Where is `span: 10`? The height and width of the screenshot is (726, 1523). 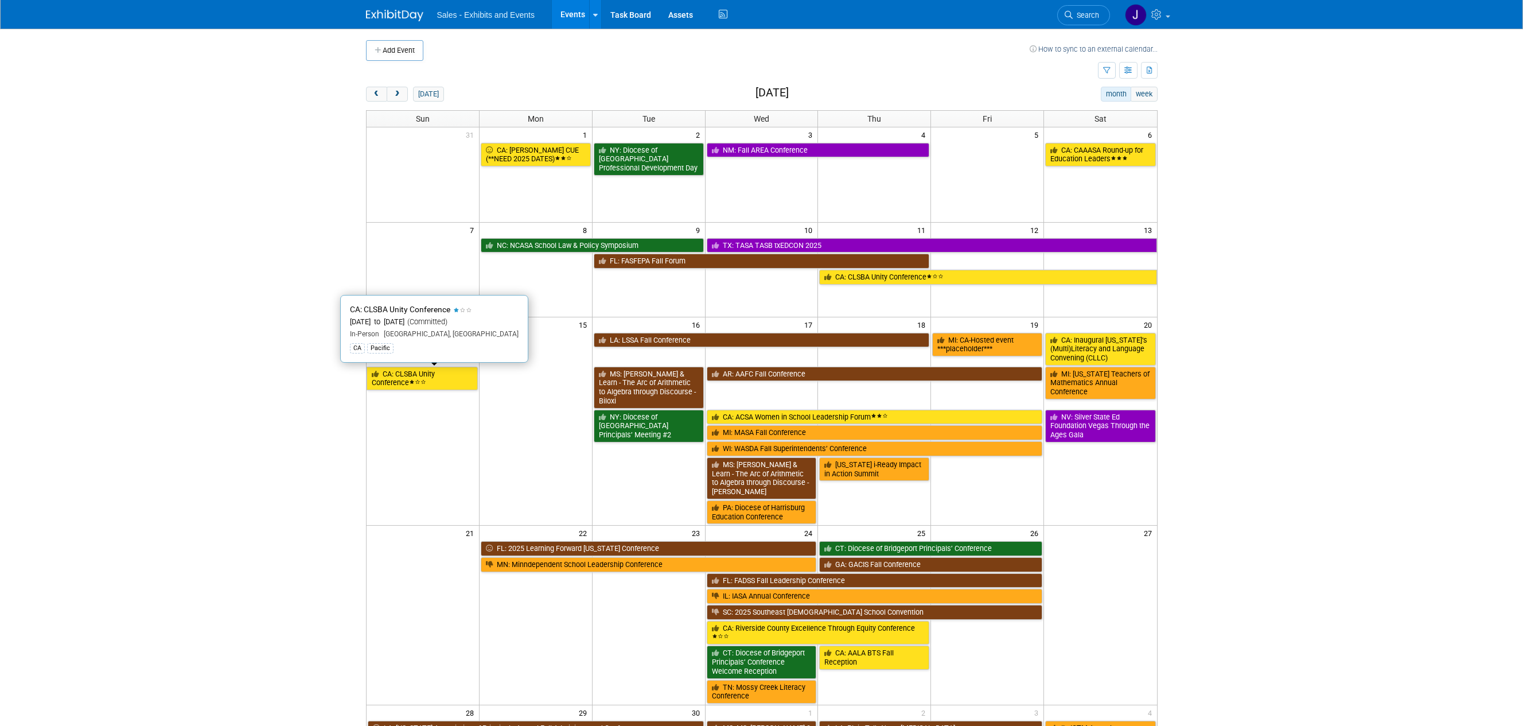 span: 10 is located at coordinates (810, 229).